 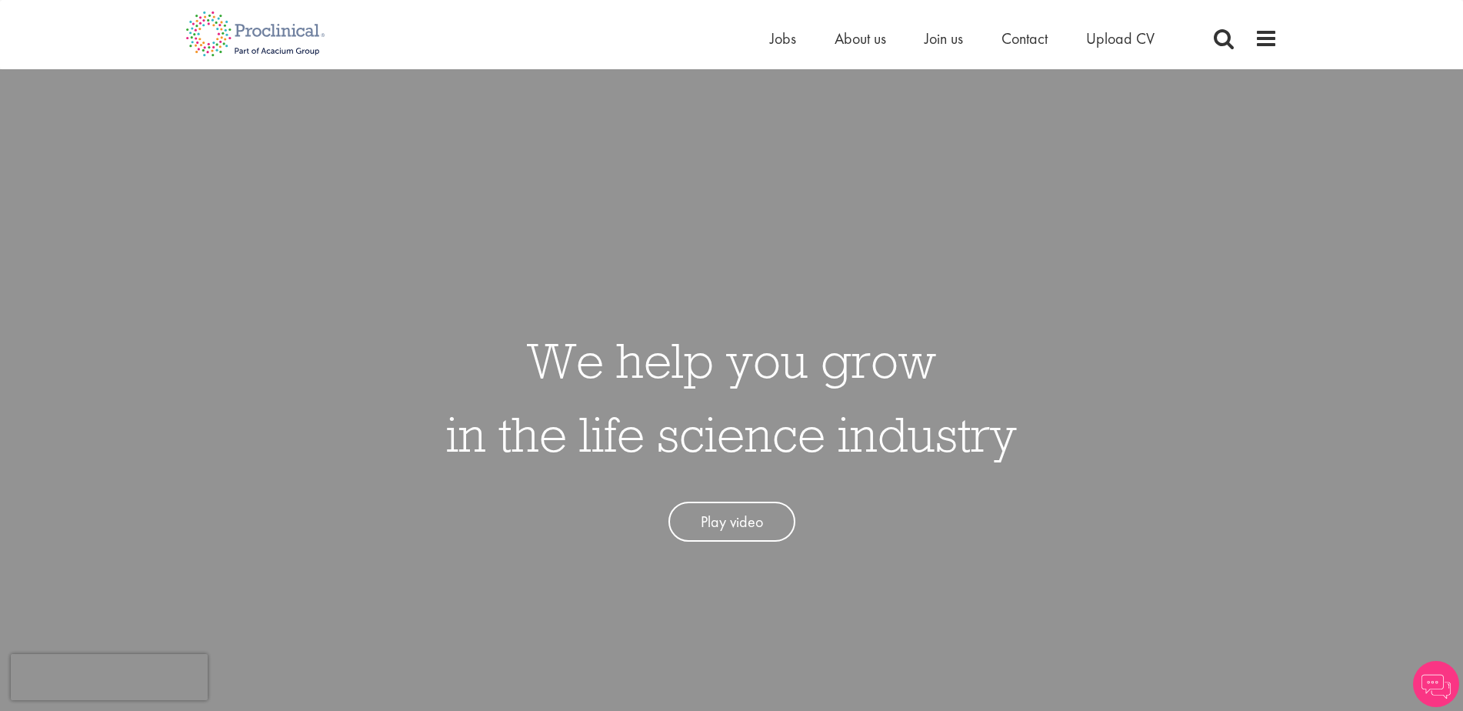 I want to click on a: About us, so click(x=860, y=38).